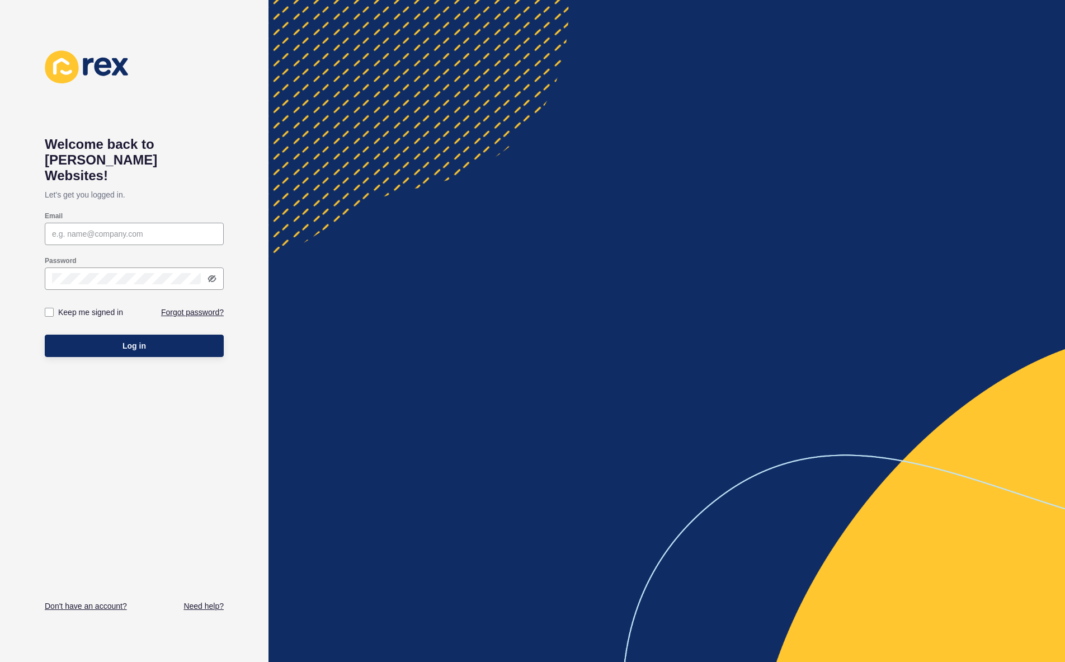 This screenshot has height=662, width=1065. Describe the element at coordinates (54, 216) in the screenshot. I see `label: Email` at that location.